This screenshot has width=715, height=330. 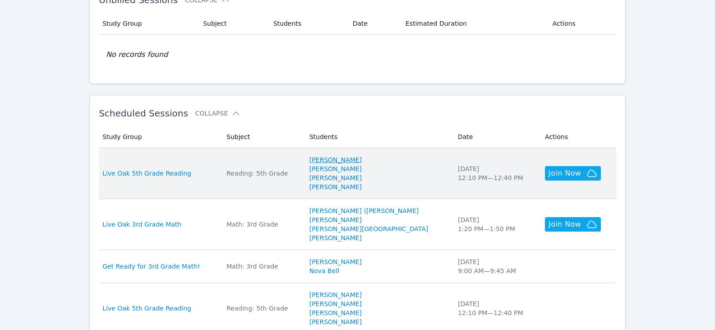 I want to click on a: Live Oak 3rd Grade Math, so click(x=142, y=224).